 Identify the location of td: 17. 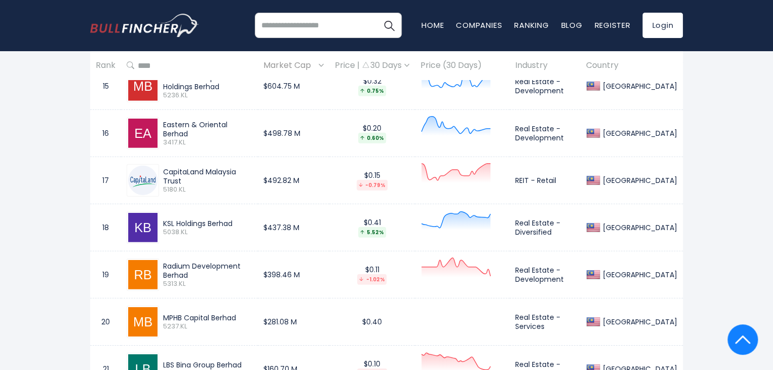
(105, 180).